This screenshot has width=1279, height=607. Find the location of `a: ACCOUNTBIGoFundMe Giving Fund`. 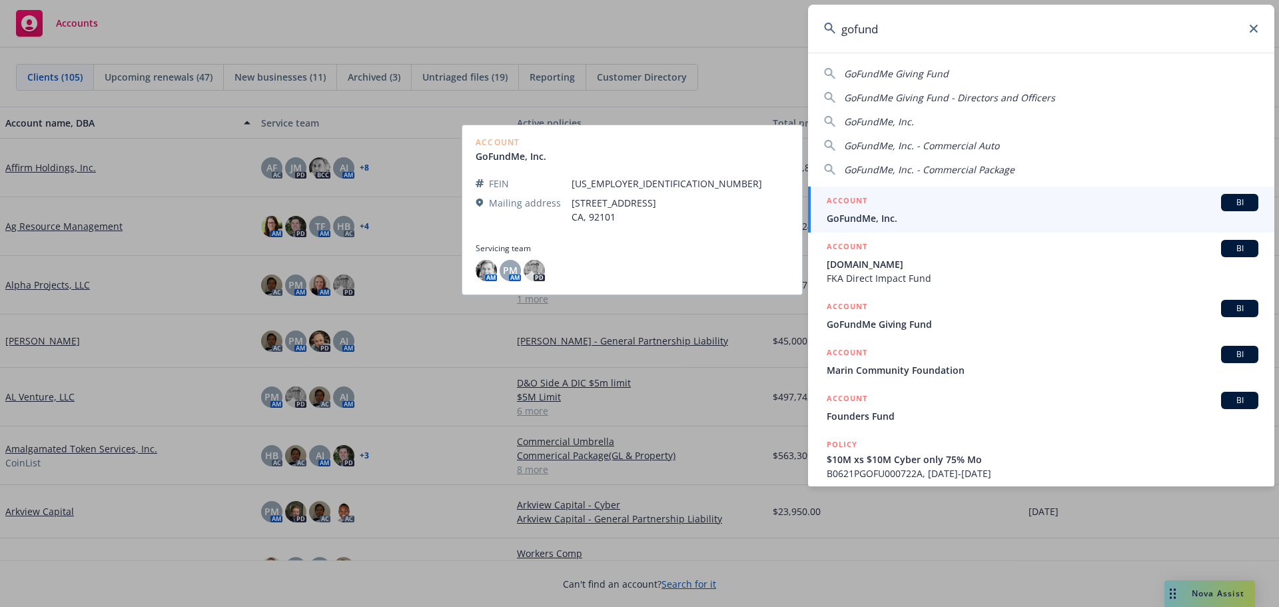

a: ACCOUNTBIGoFundMe Giving Fund is located at coordinates (1042, 315).